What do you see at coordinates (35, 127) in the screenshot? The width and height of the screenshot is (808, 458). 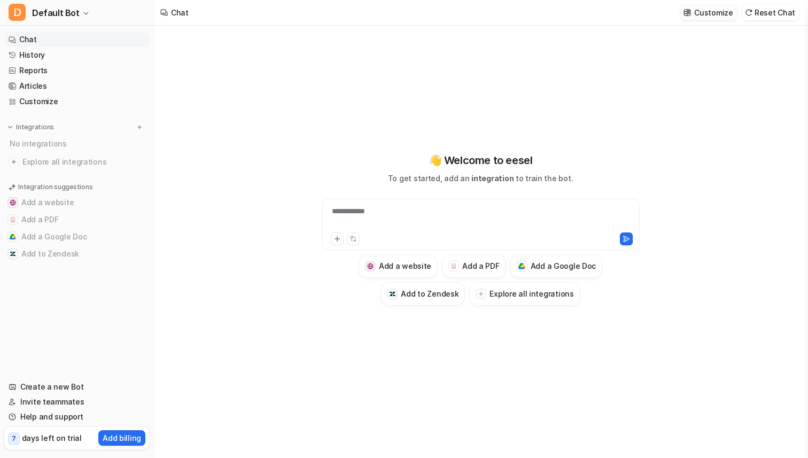 I see `p: Integrations` at bounding box center [35, 127].